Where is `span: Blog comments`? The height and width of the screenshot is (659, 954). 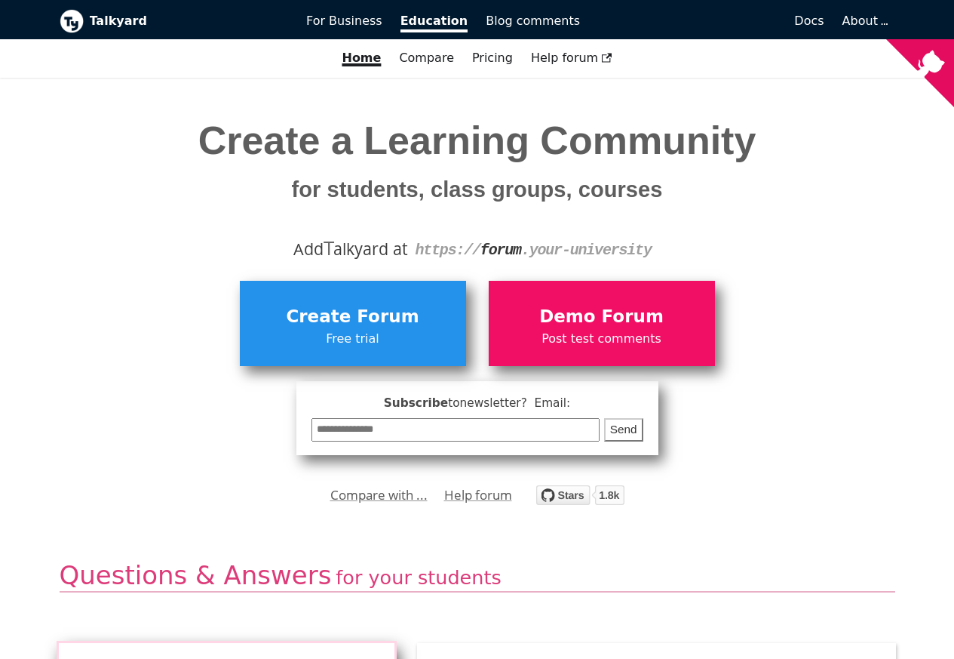
span: Blog comments is located at coordinates (533, 20).